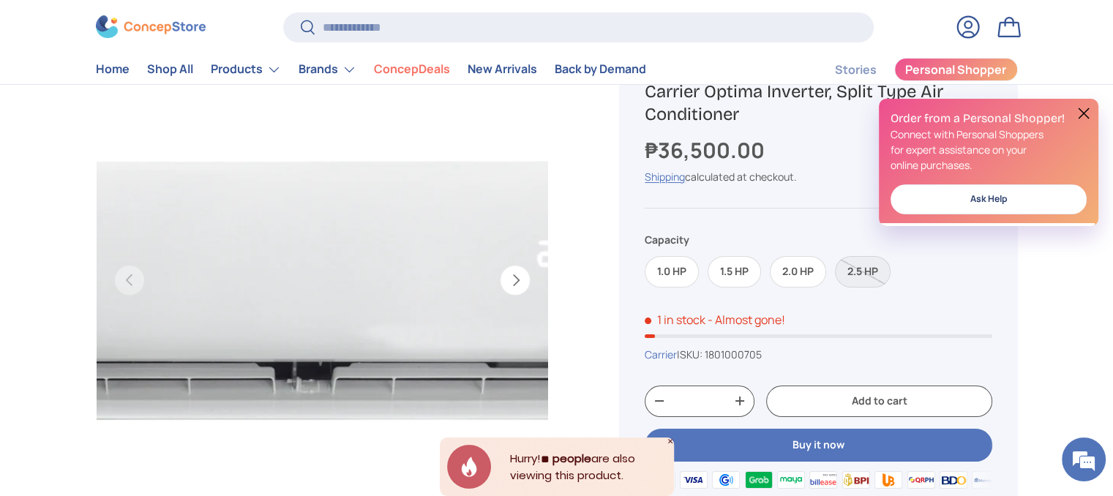 This screenshot has width=1113, height=496. Describe the element at coordinates (113, 69) in the screenshot. I see `a: Home` at that location.